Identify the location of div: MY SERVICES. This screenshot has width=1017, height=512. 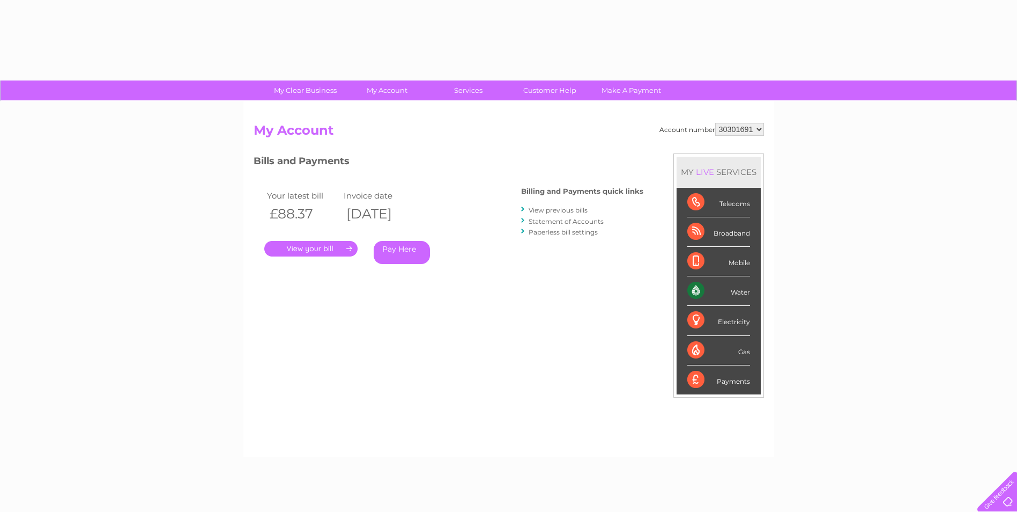
(719, 172).